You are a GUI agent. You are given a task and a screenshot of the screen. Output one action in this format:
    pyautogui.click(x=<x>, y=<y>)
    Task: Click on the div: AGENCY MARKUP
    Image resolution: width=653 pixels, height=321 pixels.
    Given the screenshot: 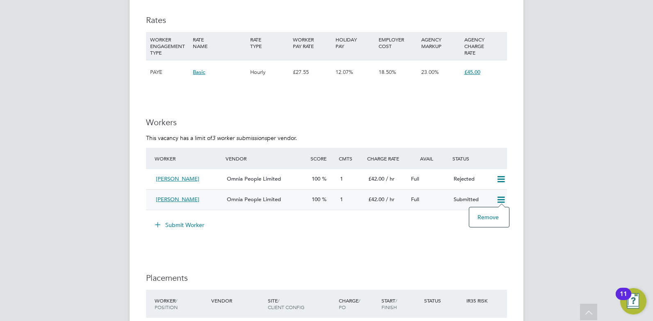 What is the action you would take?
    pyautogui.click(x=441, y=43)
    